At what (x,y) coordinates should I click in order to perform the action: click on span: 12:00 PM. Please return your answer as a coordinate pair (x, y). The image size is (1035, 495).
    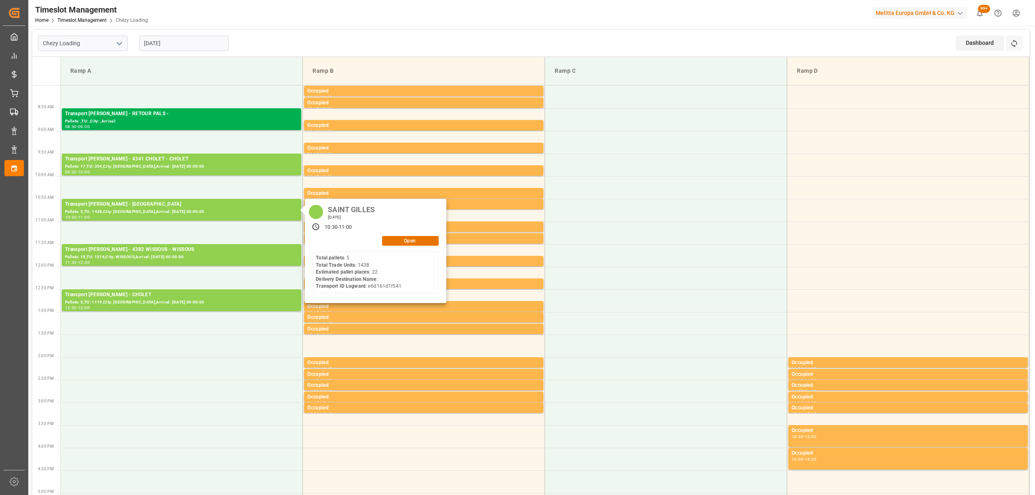
    Looking at the image, I should click on (44, 265).